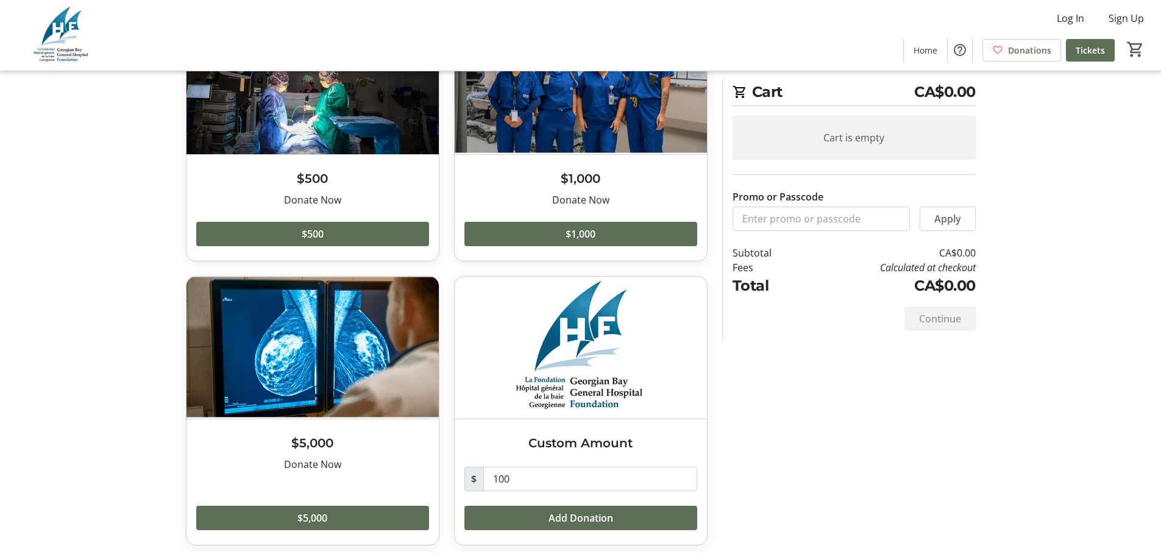 The height and width of the screenshot is (560, 1161). What do you see at coordinates (313, 347) in the screenshot?
I see `img: $5,000` at bounding box center [313, 347].